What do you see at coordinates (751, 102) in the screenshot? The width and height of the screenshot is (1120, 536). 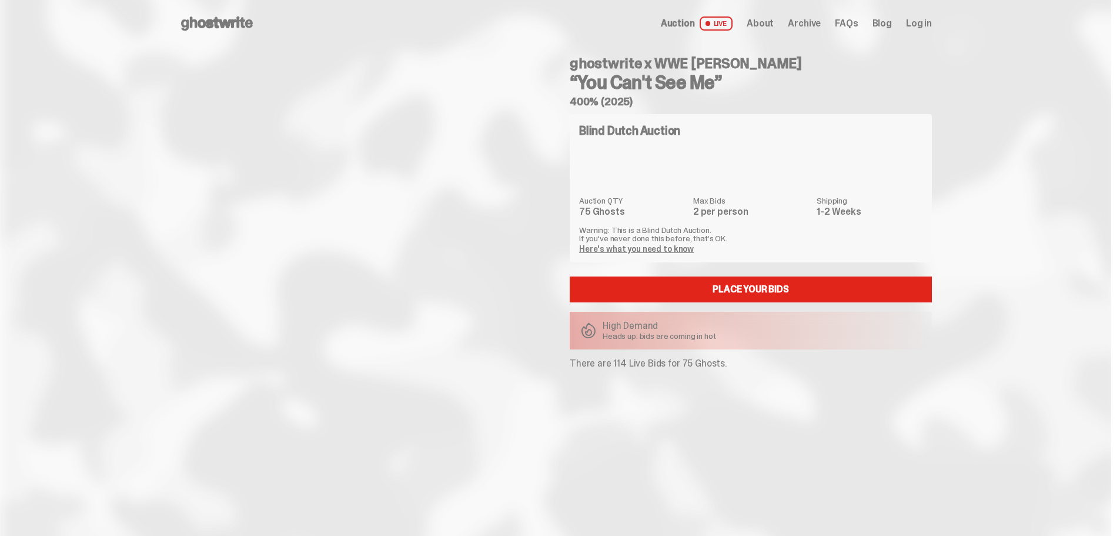 I see `h5: 400% (2025)` at bounding box center [751, 102].